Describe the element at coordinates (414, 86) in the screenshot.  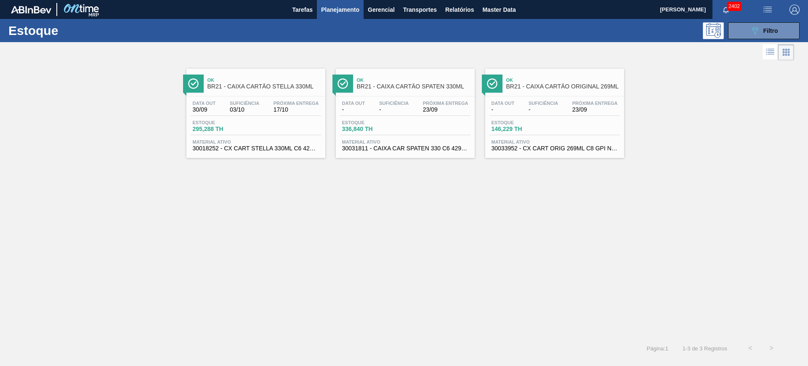
I see `span: BR21 - CAIXA CARTÃO SPATEN 330ML` at that location.